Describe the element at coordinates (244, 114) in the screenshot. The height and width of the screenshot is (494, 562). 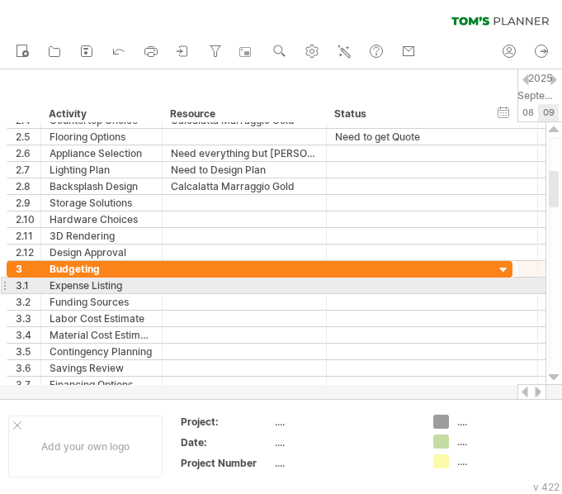
I see `div: Resource` at that location.